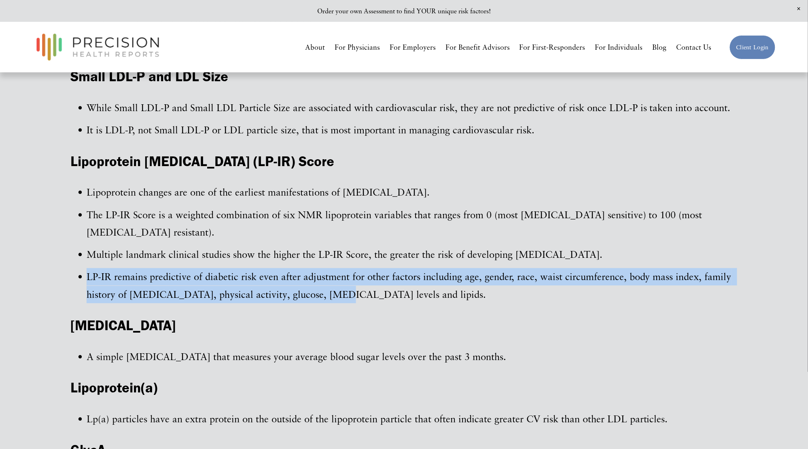 The image size is (808, 449). What do you see at coordinates (357, 47) in the screenshot?
I see `a: For Physicians` at bounding box center [357, 47].